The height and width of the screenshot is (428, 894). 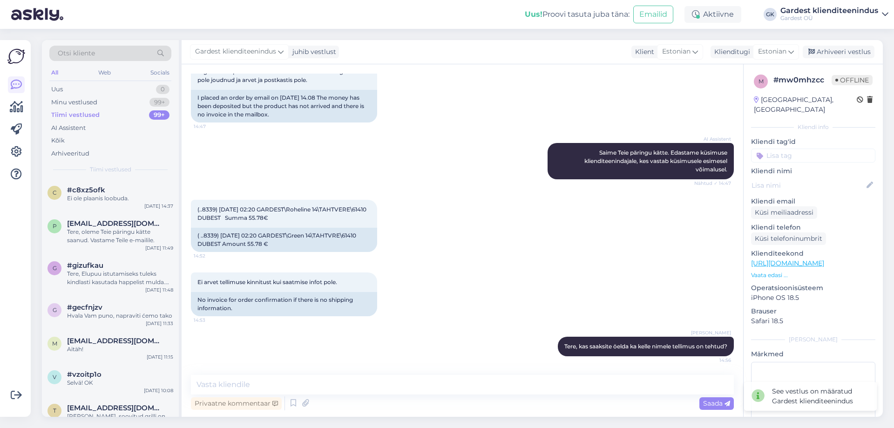 I want to click on img: Askly Logo, so click(x=16, y=56).